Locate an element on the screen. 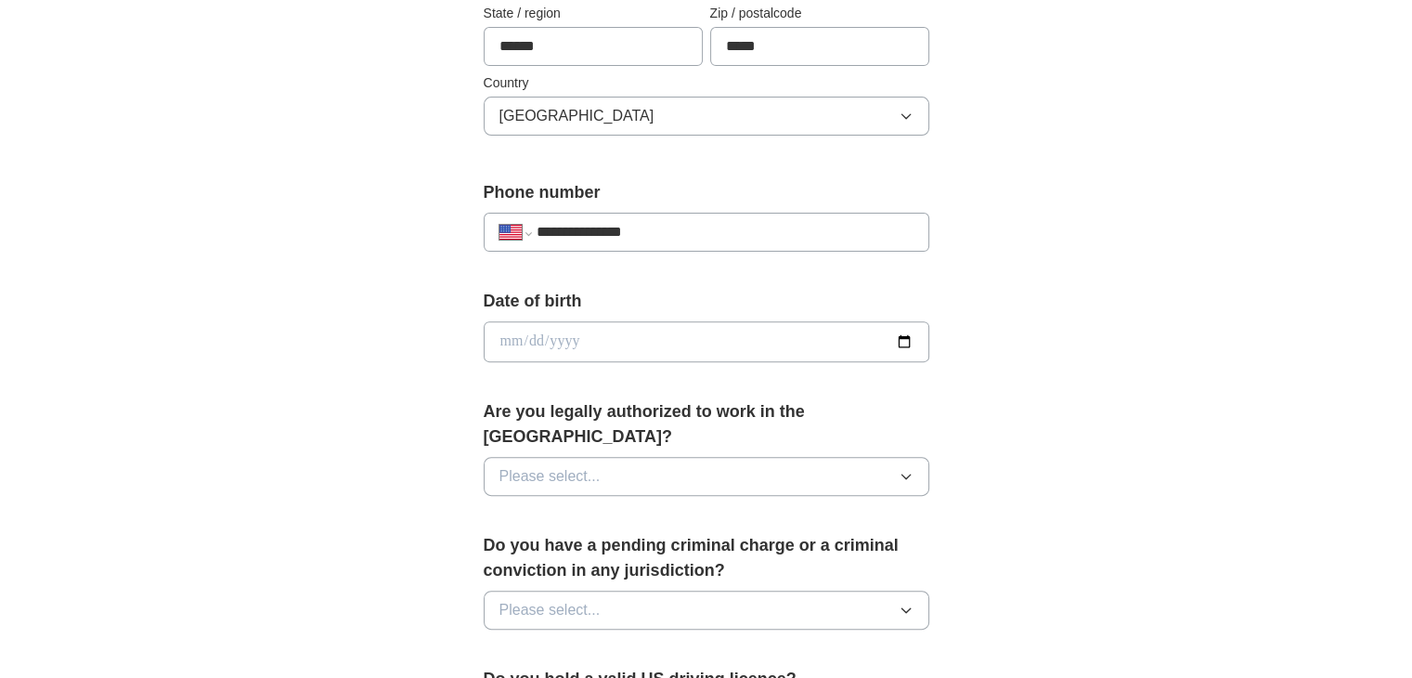 The image size is (1412, 678). label: State / region is located at coordinates (593, 13).